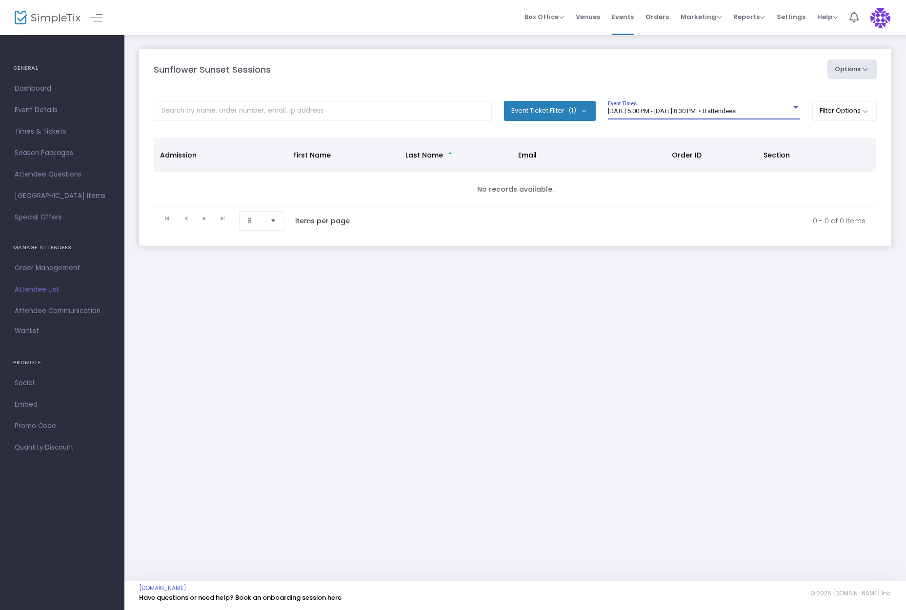  I want to click on span: First Name, so click(312, 155).